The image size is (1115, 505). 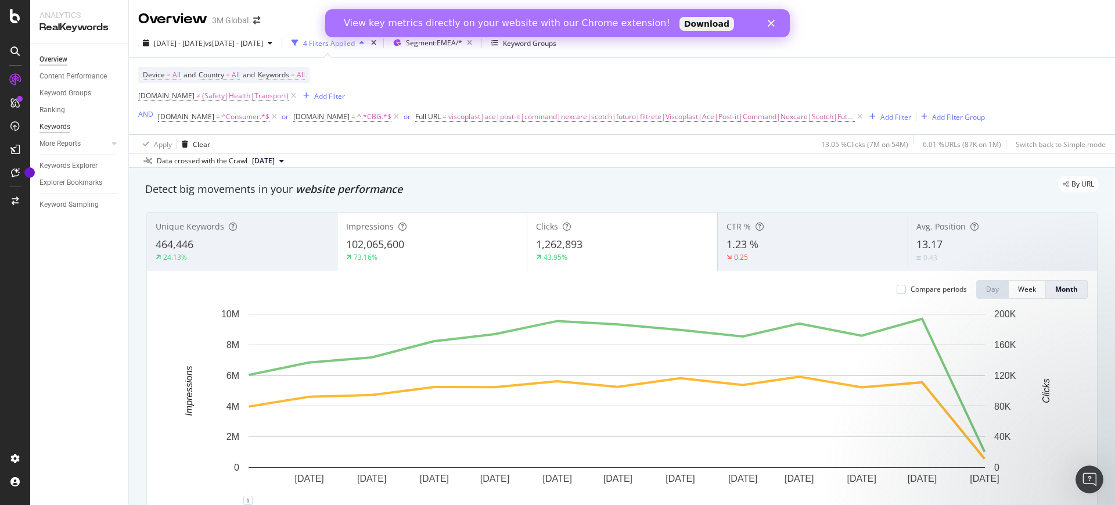 What do you see at coordinates (233, 375) in the screenshot?
I see `text: 6M` at bounding box center [233, 375].